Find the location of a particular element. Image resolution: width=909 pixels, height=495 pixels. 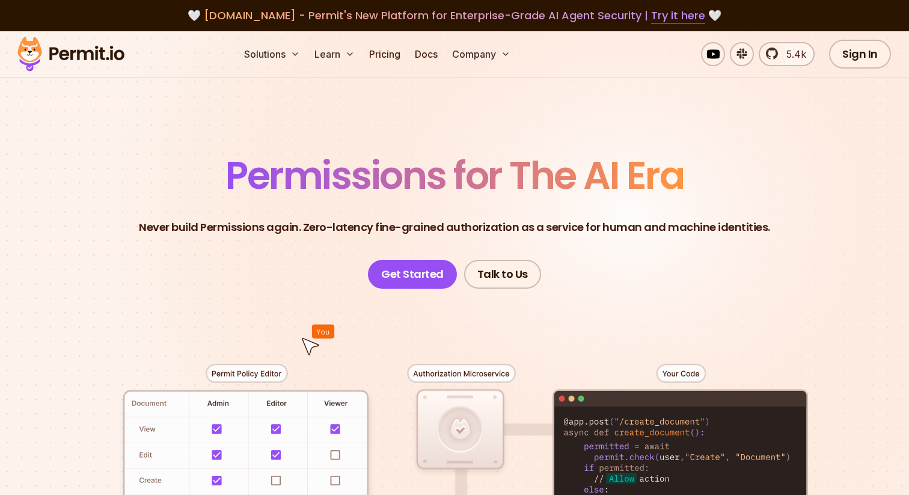

a: 5.4k is located at coordinates (787, 54).